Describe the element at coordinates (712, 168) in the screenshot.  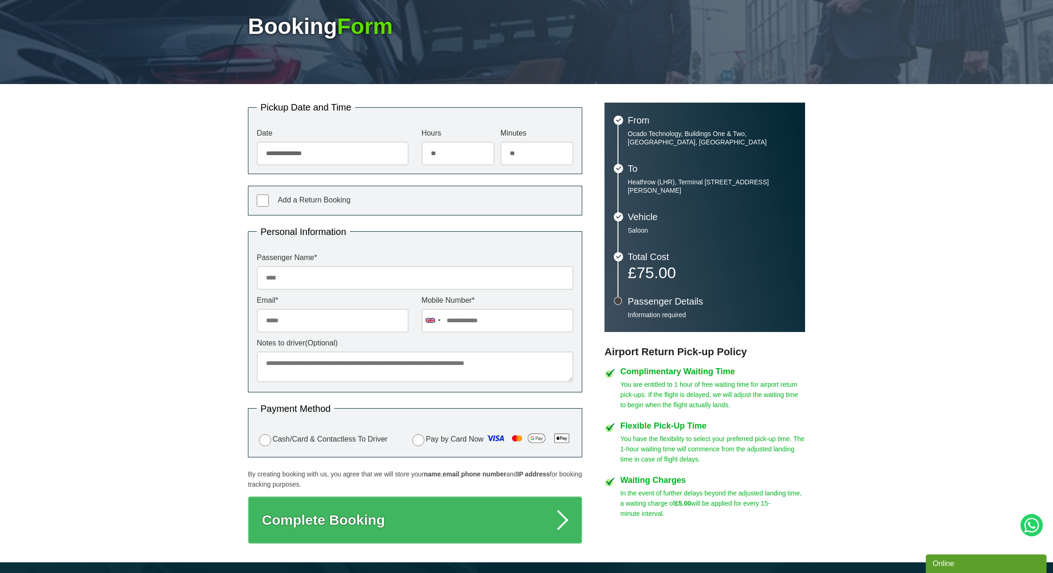
I see `h3: To` at that location.